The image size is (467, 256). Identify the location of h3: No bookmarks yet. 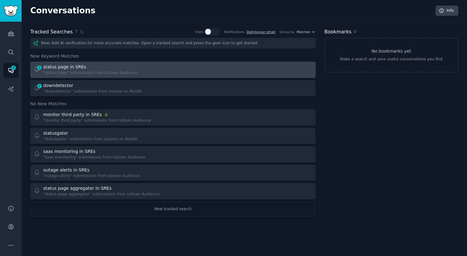
(392, 51).